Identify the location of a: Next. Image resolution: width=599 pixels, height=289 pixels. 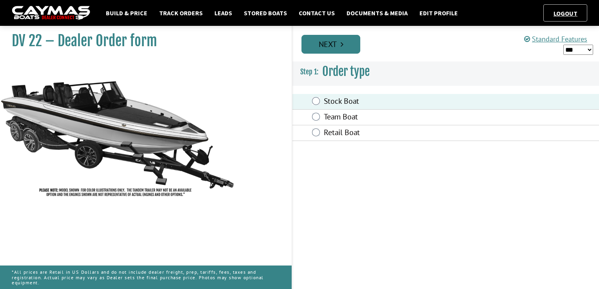
(331, 44).